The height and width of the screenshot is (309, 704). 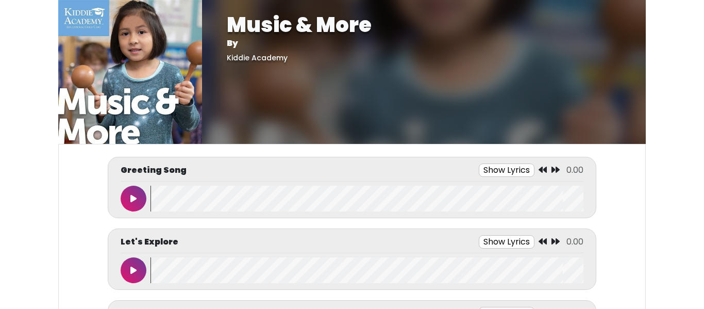 What do you see at coordinates (150, 242) in the screenshot?
I see `p: Let's Explore` at bounding box center [150, 242].